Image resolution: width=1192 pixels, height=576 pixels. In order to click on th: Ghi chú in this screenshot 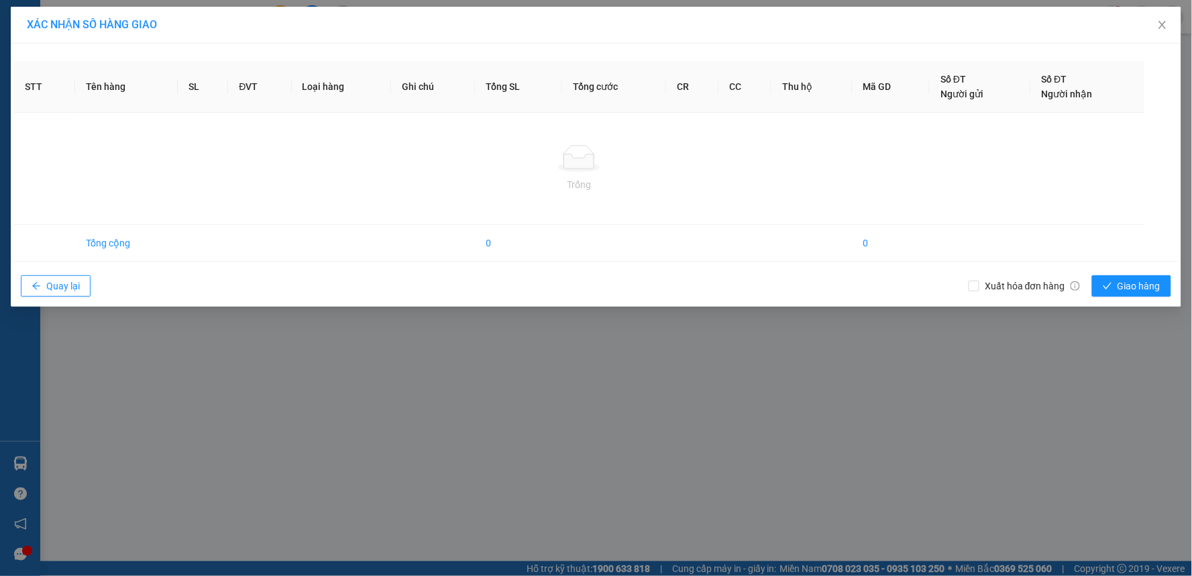, I will do `click(433, 87)`.